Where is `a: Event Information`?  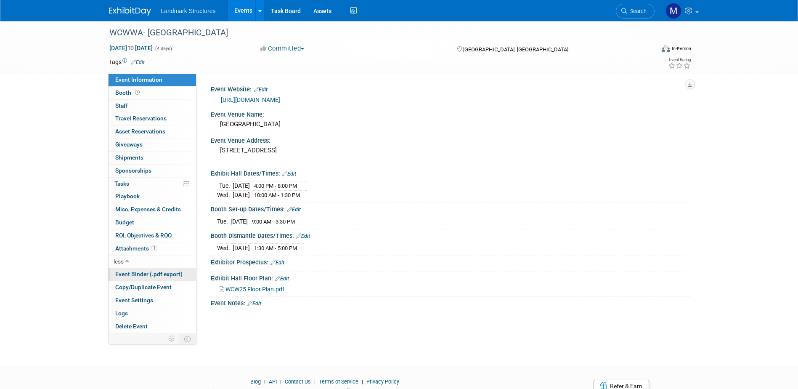 a: Event Information is located at coordinates (152, 80).